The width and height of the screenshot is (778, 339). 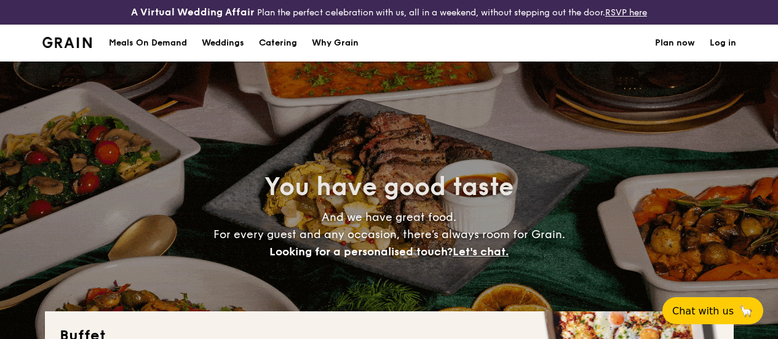 What do you see at coordinates (389, 234) in the screenshot?
I see `span: And we have great food. For every guest and any occasion, there’s always room for Grain.` at bounding box center [389, 234].